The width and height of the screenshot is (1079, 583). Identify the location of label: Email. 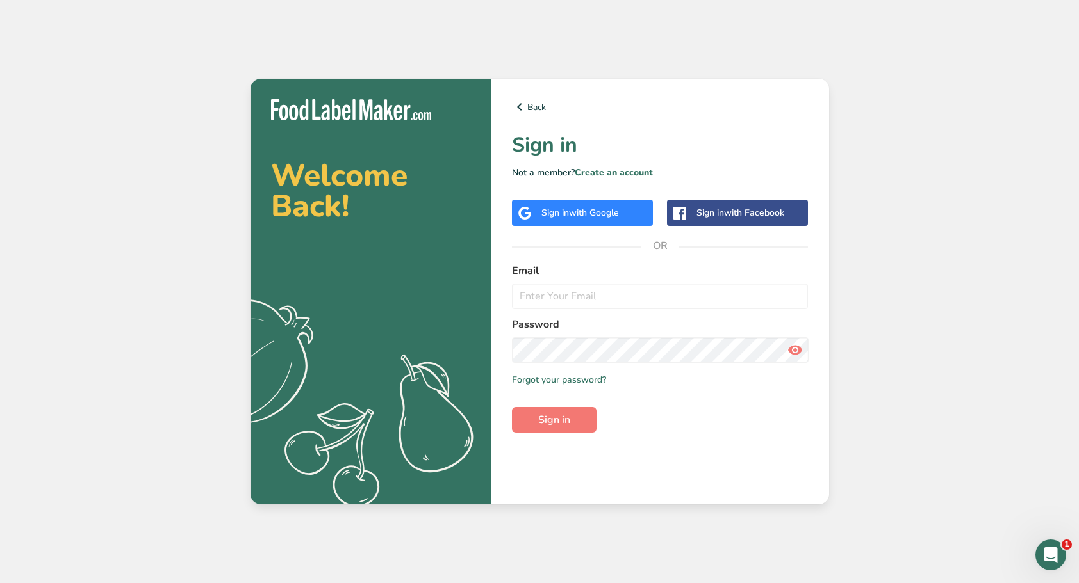
(660, 271).